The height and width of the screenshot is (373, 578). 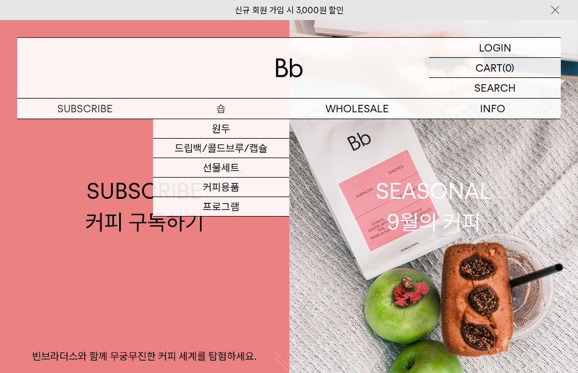 What do you see at coordinates (493, 108) in the screenshot?
I see `p: INFO` at bounding box center [493, 108].